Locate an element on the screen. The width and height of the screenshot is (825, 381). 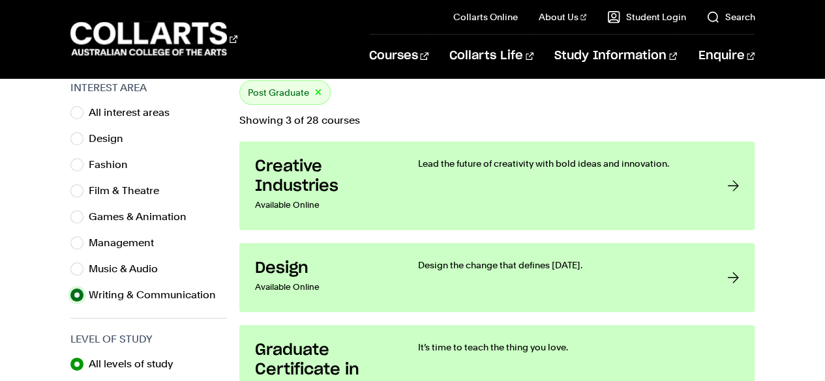
h3: Design is located at coordinates (323, 269).